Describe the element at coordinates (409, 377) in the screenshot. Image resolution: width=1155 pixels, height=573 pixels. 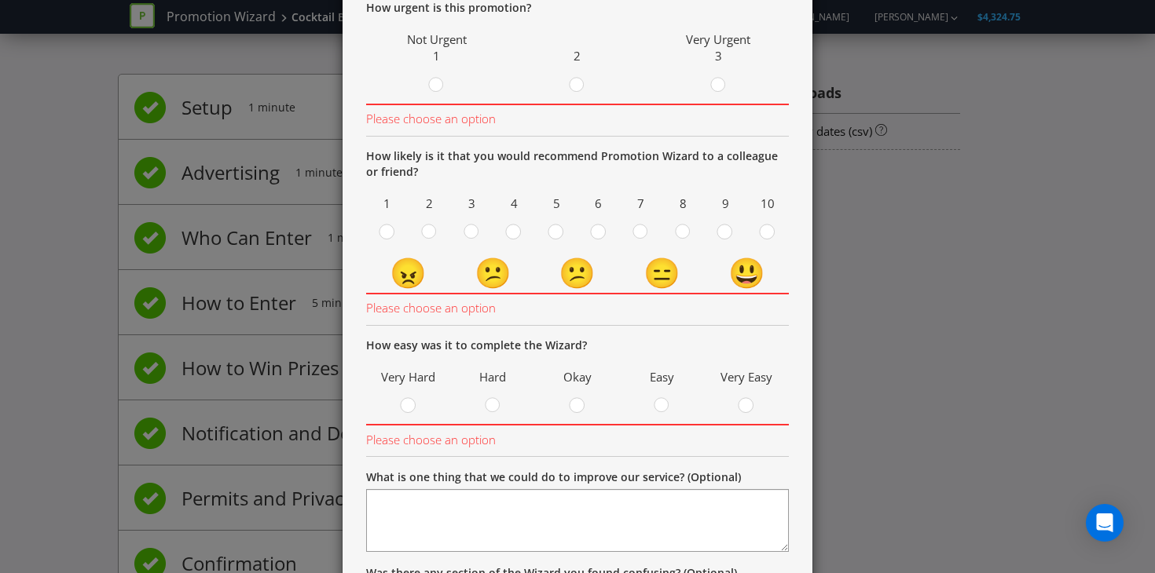
I see `span: Very Hard` at that location.